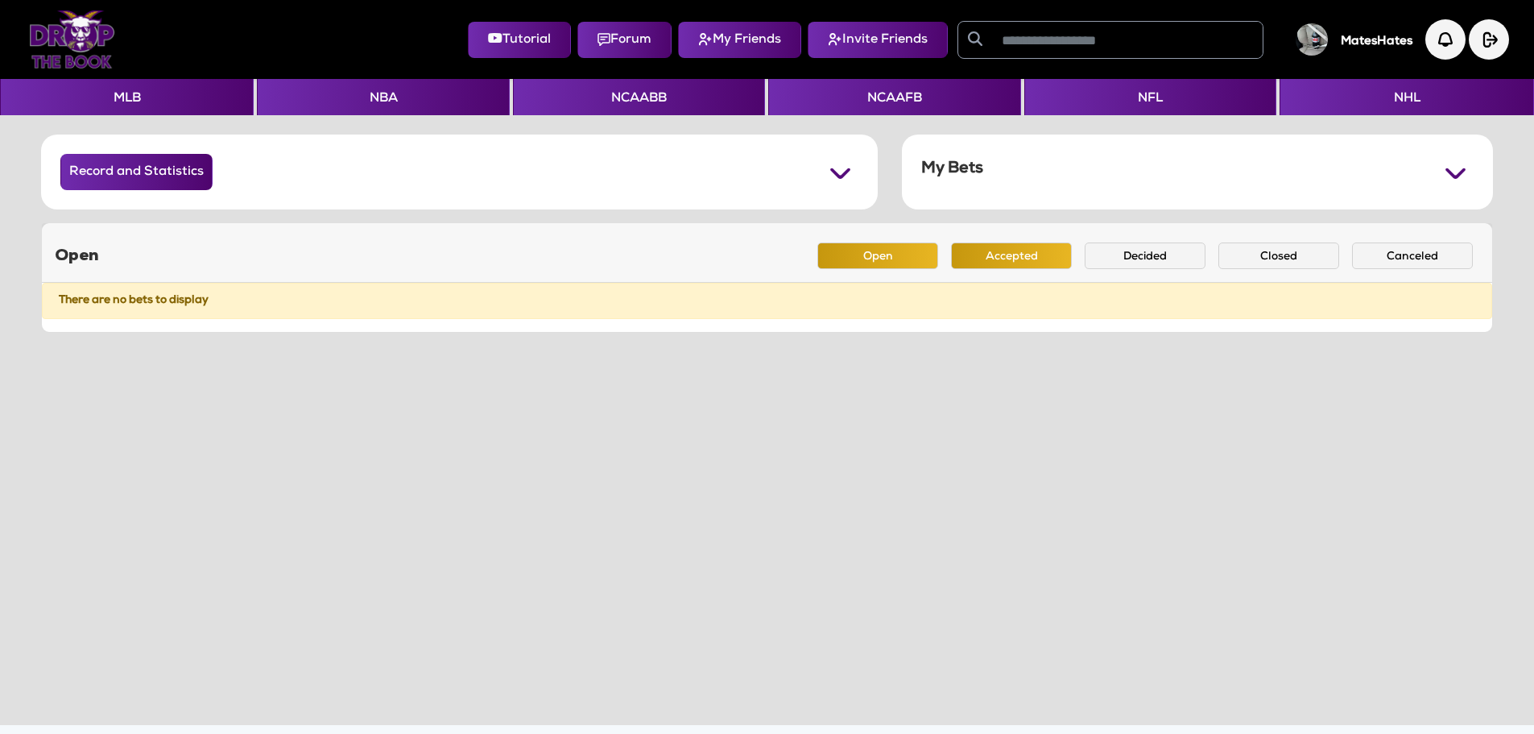 The width and height of the screenshot is (1534, 734). Describe the element at coordinates (1145, 255) in the screenshot. I see `button: Decided` at that location.